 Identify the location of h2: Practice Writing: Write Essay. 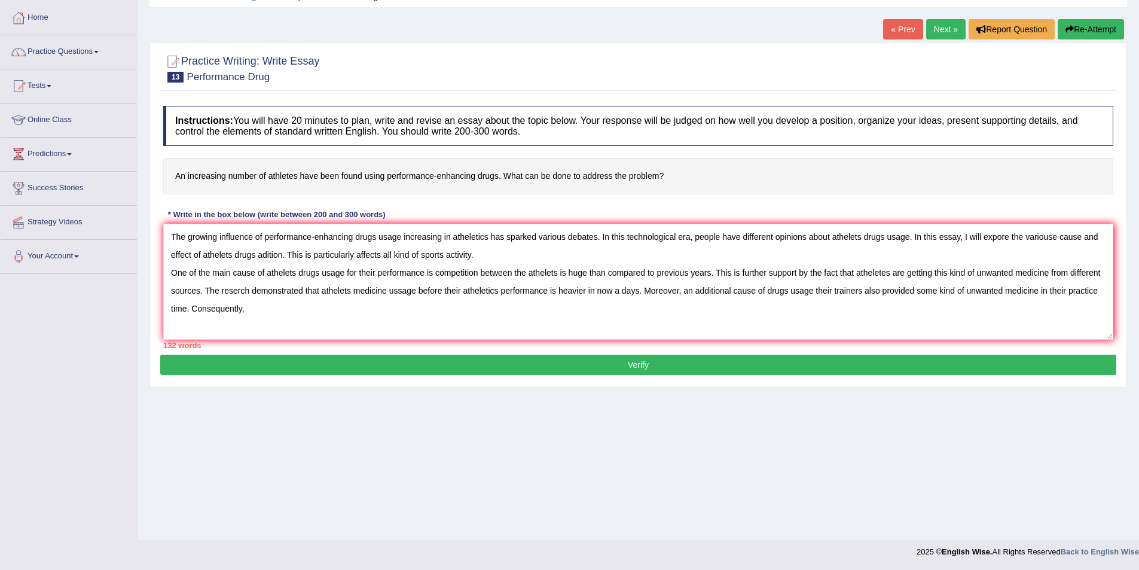
(241, 68).